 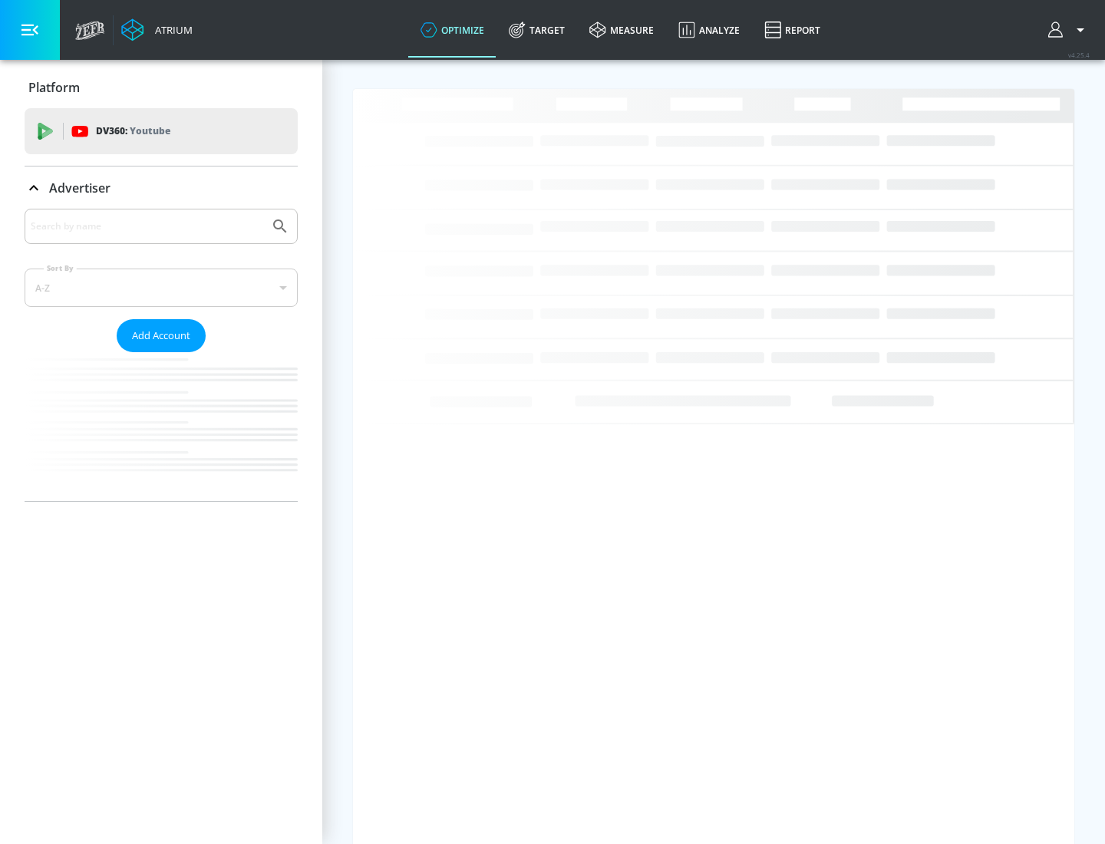 What do you see at coordinates (157, 30) in the screenshot?
I see `a: Atrium` at bounding box center [157, 30].